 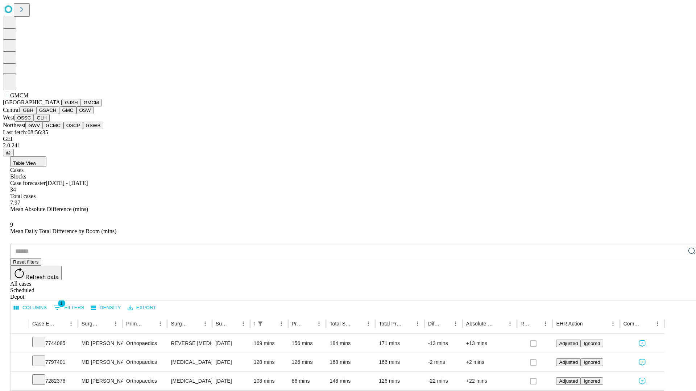 I want to click on div: 7797401, so click(x=53, y=362).